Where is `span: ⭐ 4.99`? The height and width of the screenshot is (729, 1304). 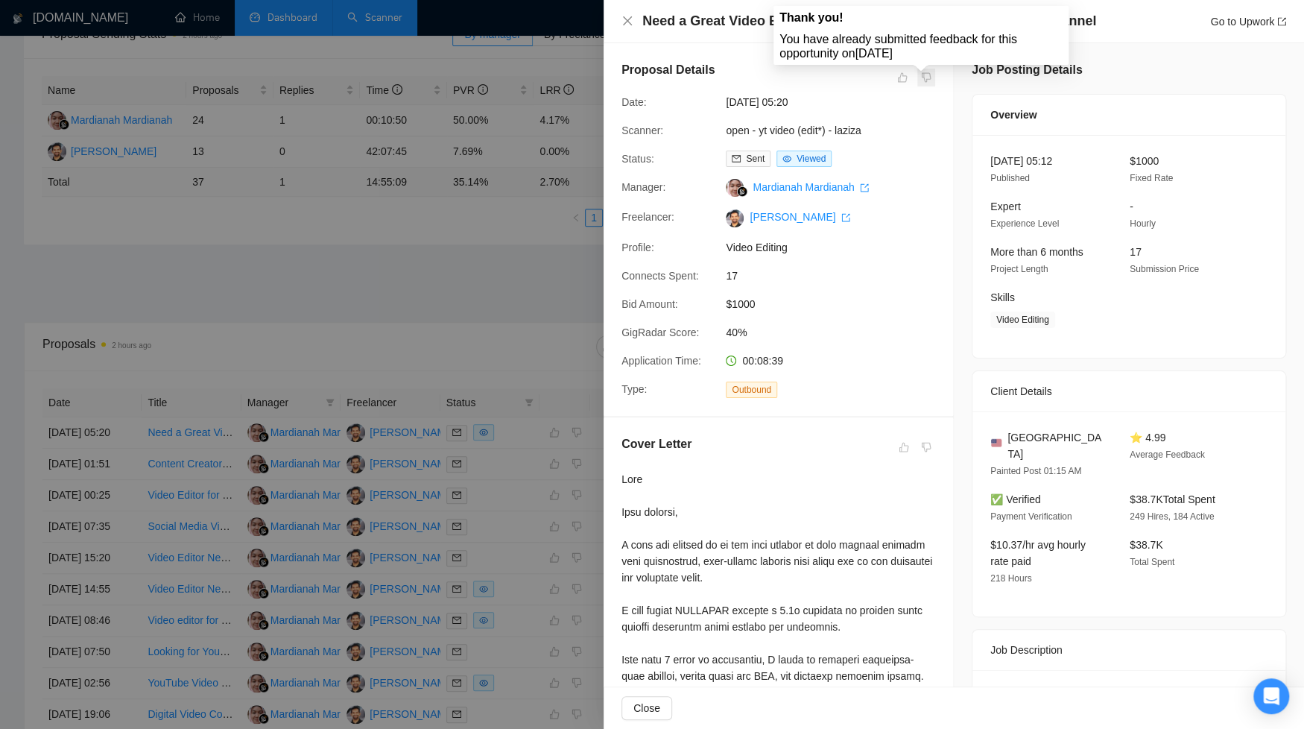 span: ⭐ 4.99 is located at coordinates (1147, 437).